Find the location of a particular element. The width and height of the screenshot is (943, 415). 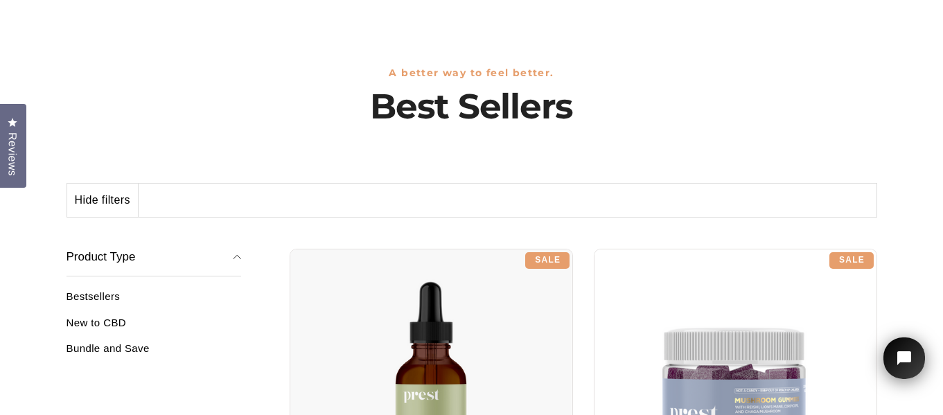

button: Product Type is located at coordinates (154, 258).